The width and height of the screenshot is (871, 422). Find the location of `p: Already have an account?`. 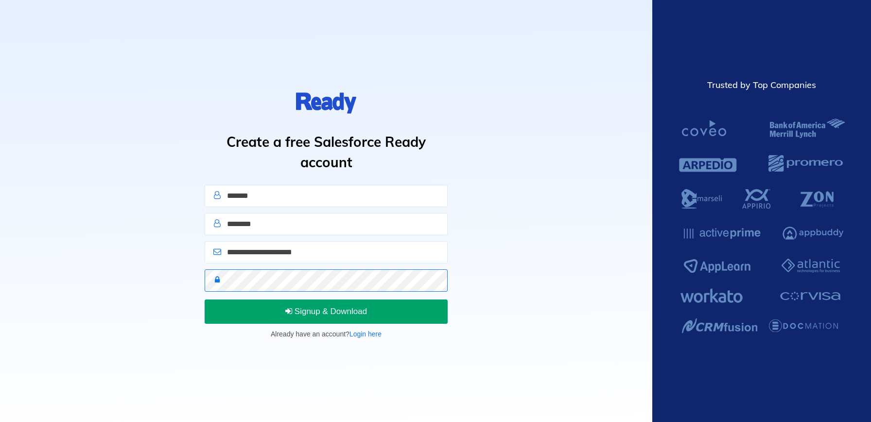

p: Already have an account? is located at coordinates (326, 334).